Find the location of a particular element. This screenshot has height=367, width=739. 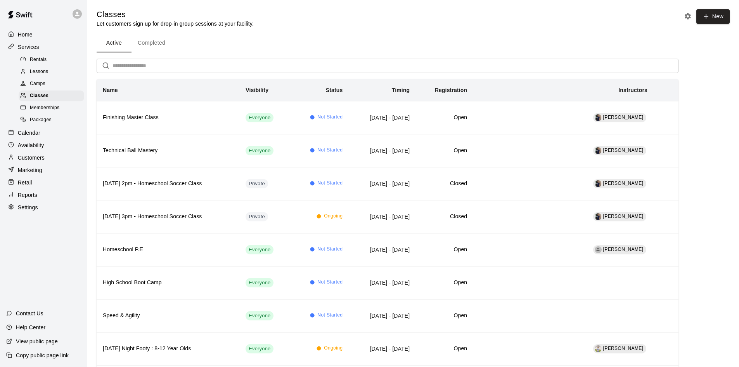

span: Lessons is located at coordinates (39, 72).